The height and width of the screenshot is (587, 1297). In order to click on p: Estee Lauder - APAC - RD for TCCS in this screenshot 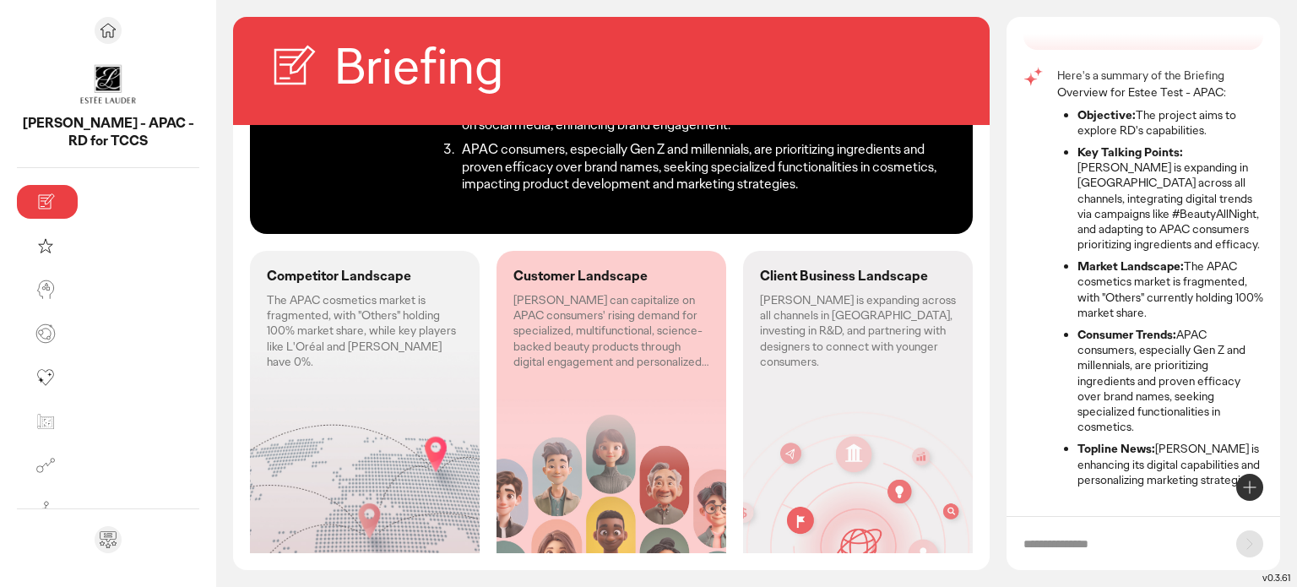, I will do `click(108, 133)`.